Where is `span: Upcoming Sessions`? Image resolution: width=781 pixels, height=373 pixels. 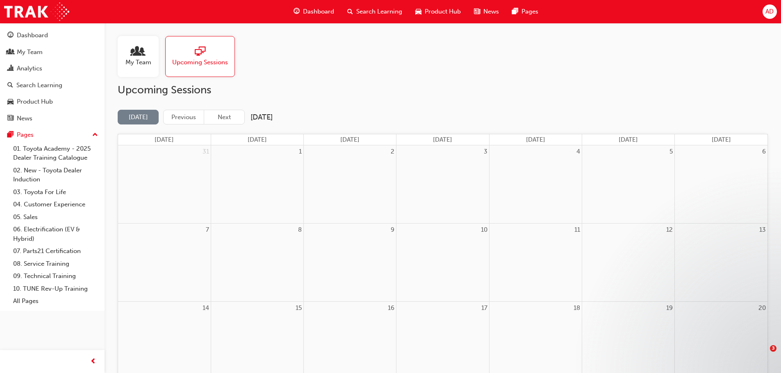
span: Upcoming Sessions is located at coordinates (200, 62).